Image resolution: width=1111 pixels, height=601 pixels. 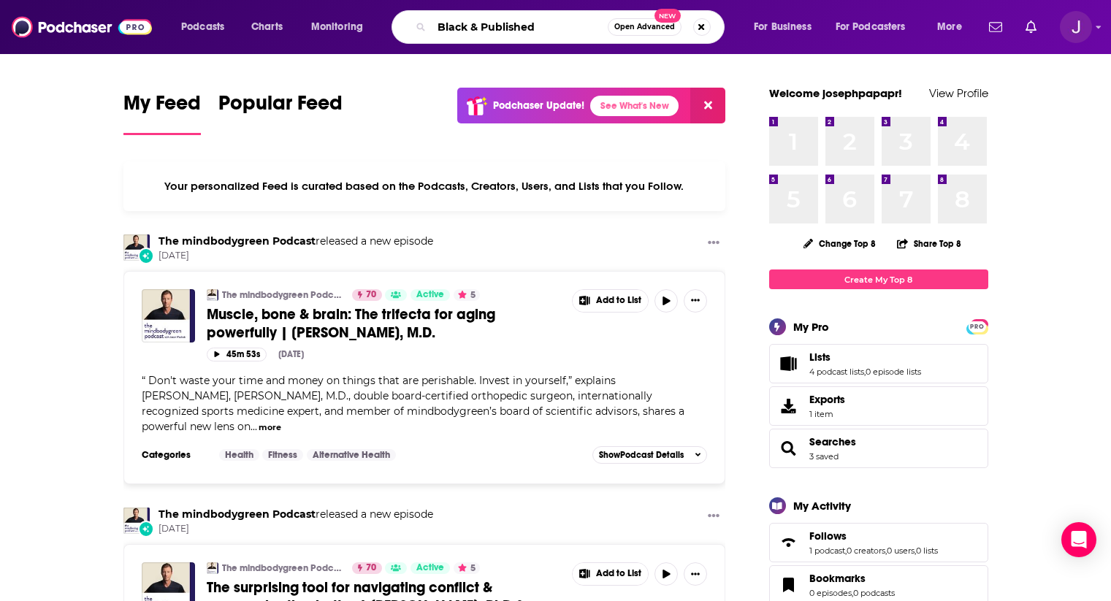 I want to click on img: User Profile, so click(x=1076, y=27).